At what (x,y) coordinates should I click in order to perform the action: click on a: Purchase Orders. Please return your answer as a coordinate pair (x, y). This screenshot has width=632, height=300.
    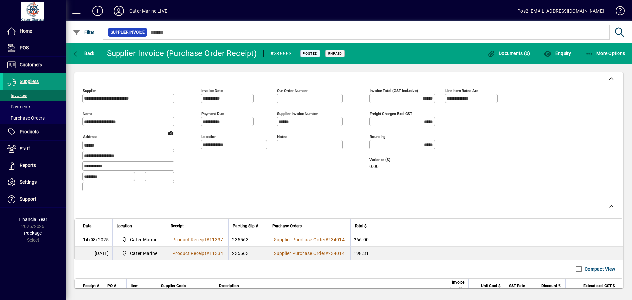
    Looking at the image, I should click on (35, 118).